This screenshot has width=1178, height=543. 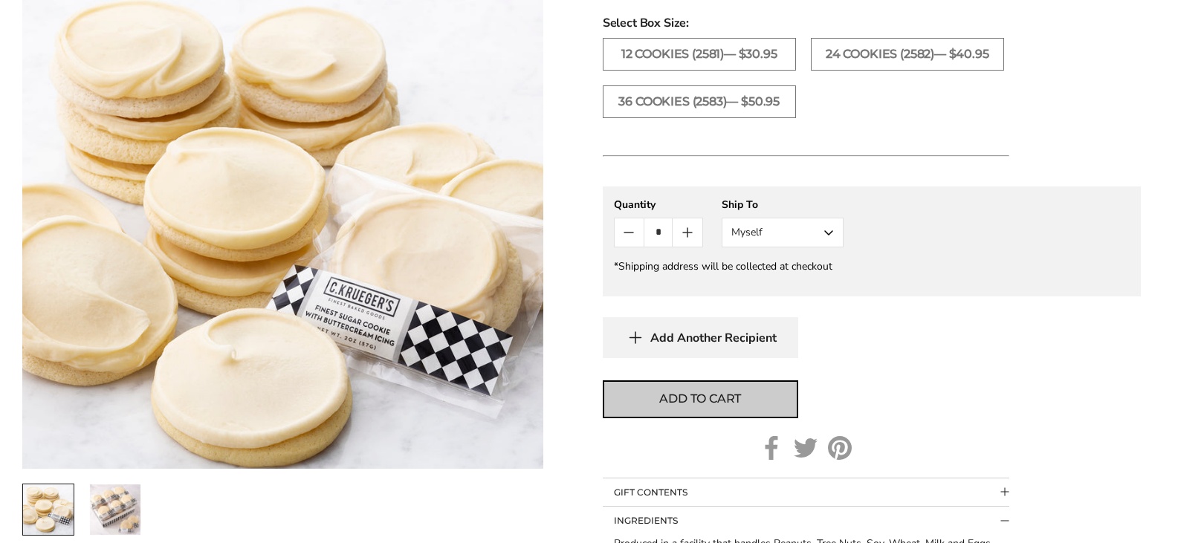 I want to click on div: Quantity, so click(x=659, y=204).